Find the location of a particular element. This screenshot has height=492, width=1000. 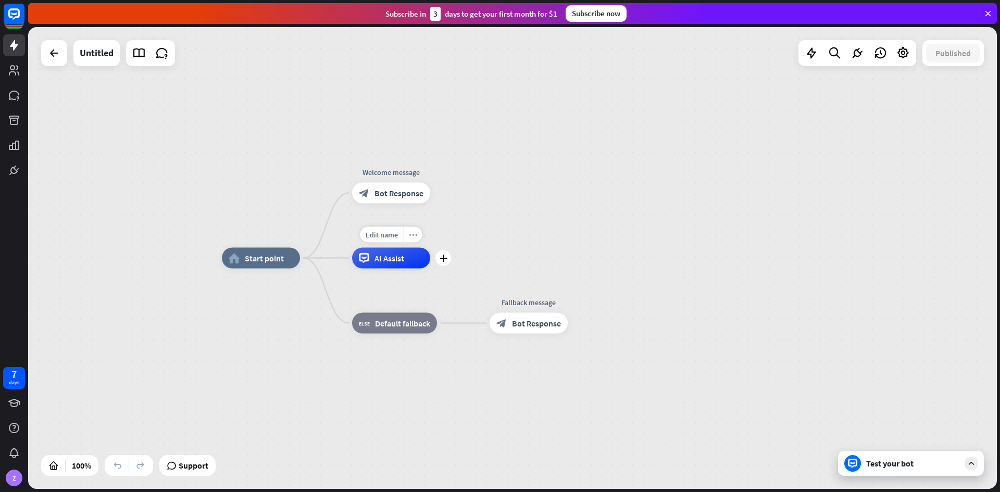

div: 3 is located at coordinates (436, 14).